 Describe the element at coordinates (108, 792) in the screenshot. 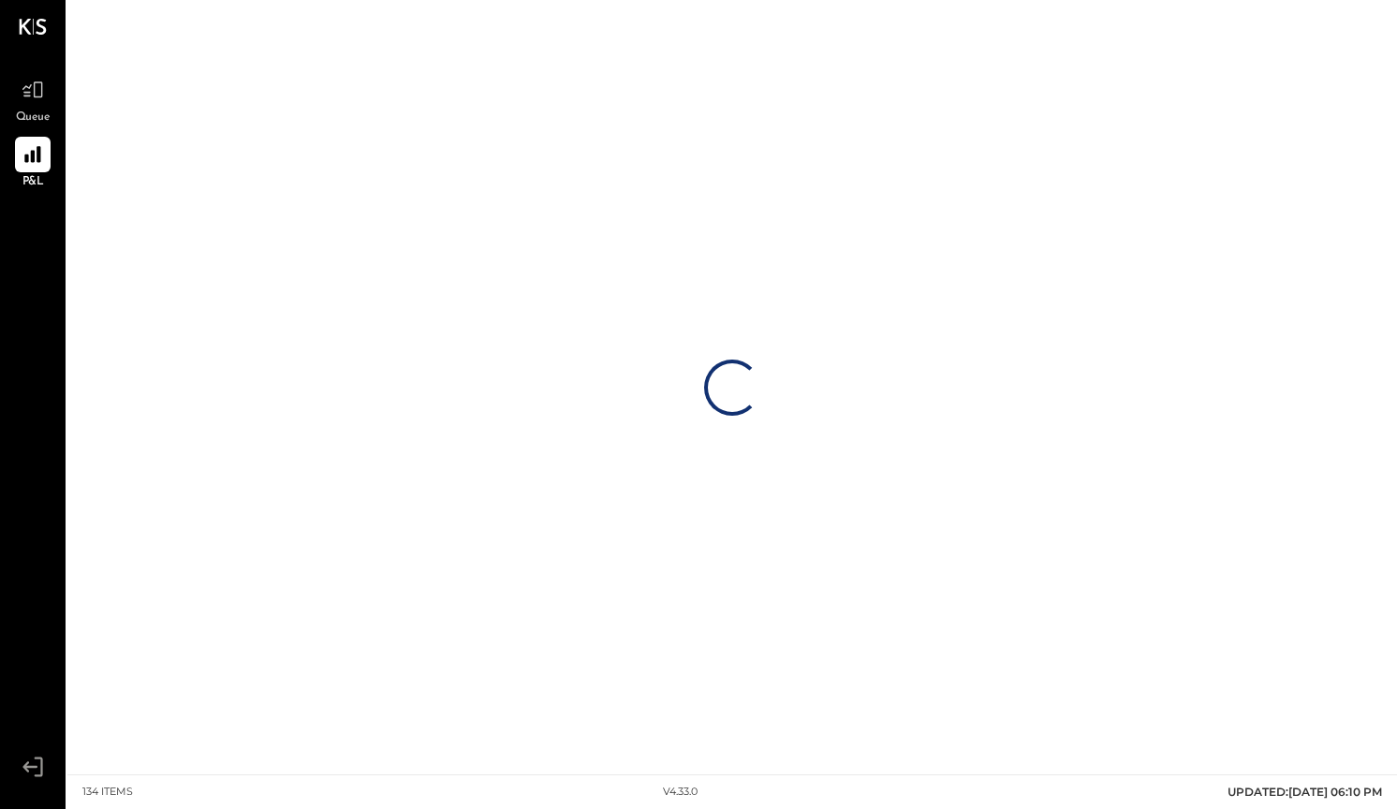

I see `div: 134 items` at that location.